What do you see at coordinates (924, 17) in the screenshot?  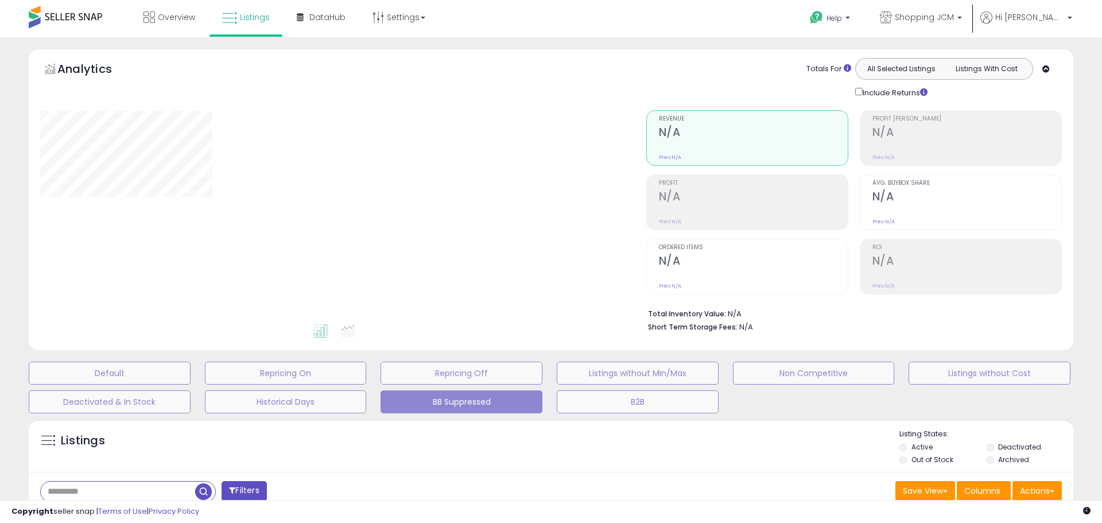 I see `span: Shopping JCM` at bounding box center [924, 17].